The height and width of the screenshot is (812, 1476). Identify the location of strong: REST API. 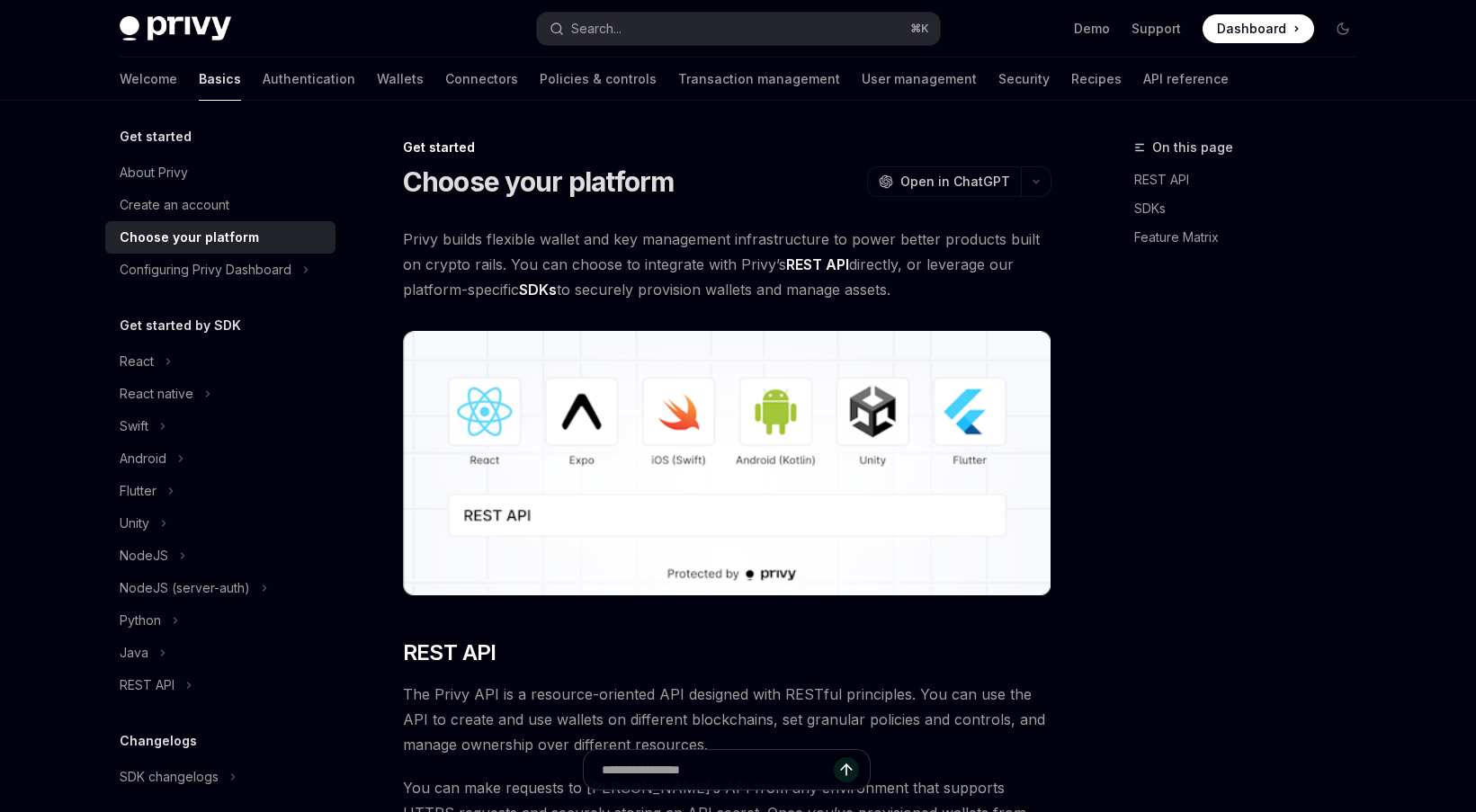
(818, 264).